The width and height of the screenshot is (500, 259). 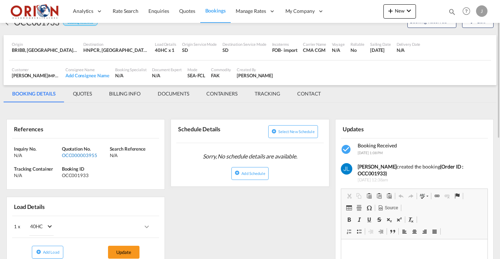 What do you see at coordinates (45, 44) in the screenshot?
I see `div: Origin` at bounding box center [45, 44].